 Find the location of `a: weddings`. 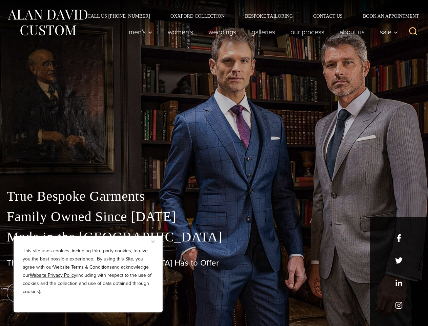

a: weddings is located at coordinates (222, 32).